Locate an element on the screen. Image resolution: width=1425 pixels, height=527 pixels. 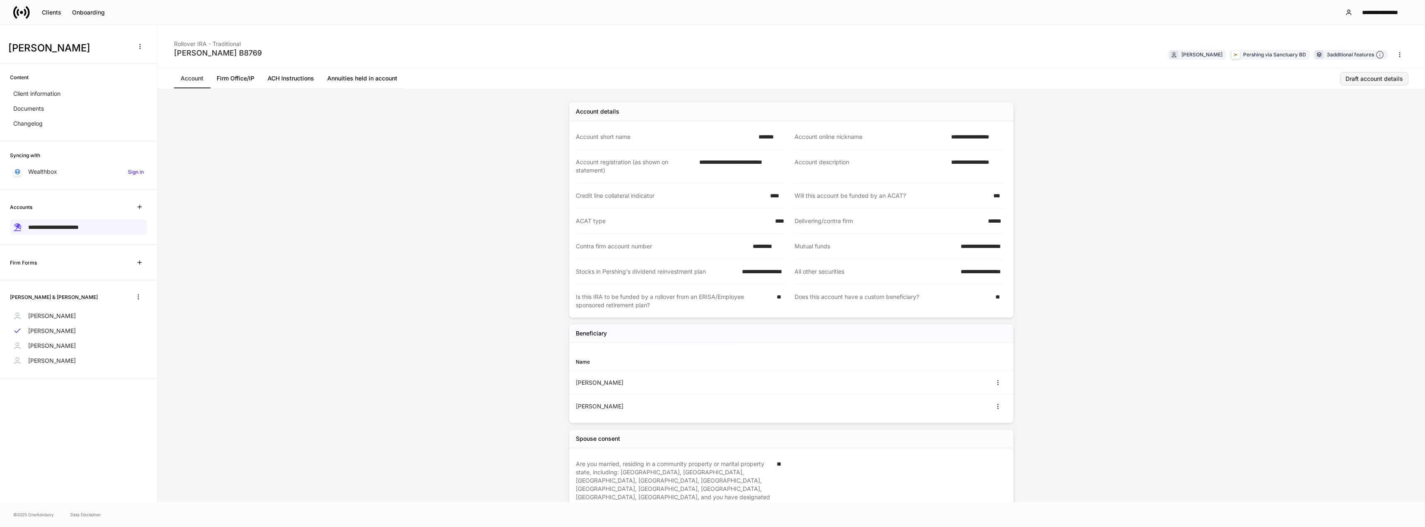
a: ACH Instructions is located at coordinates (291, 78).